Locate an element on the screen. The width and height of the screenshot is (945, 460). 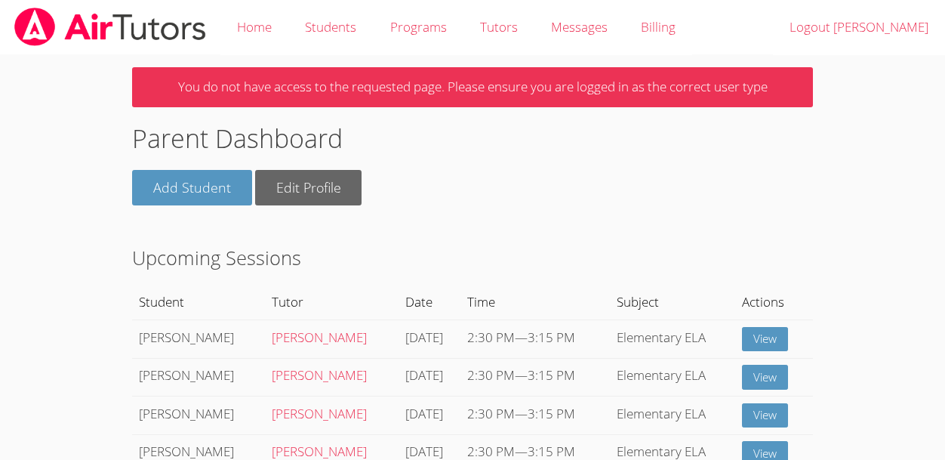
span: Messages is located at coordinates (579, 26).